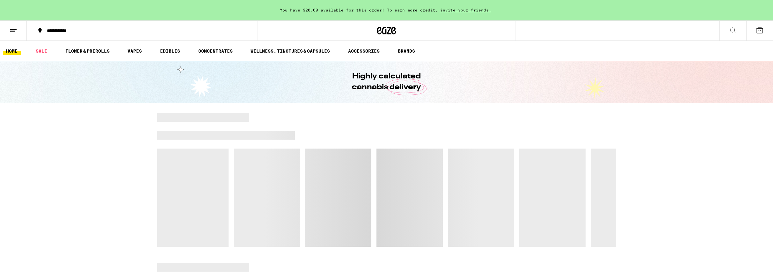 The width and height of the screenshot is (773, 278). I want to click on a: BRANDS, so click(406, 51).